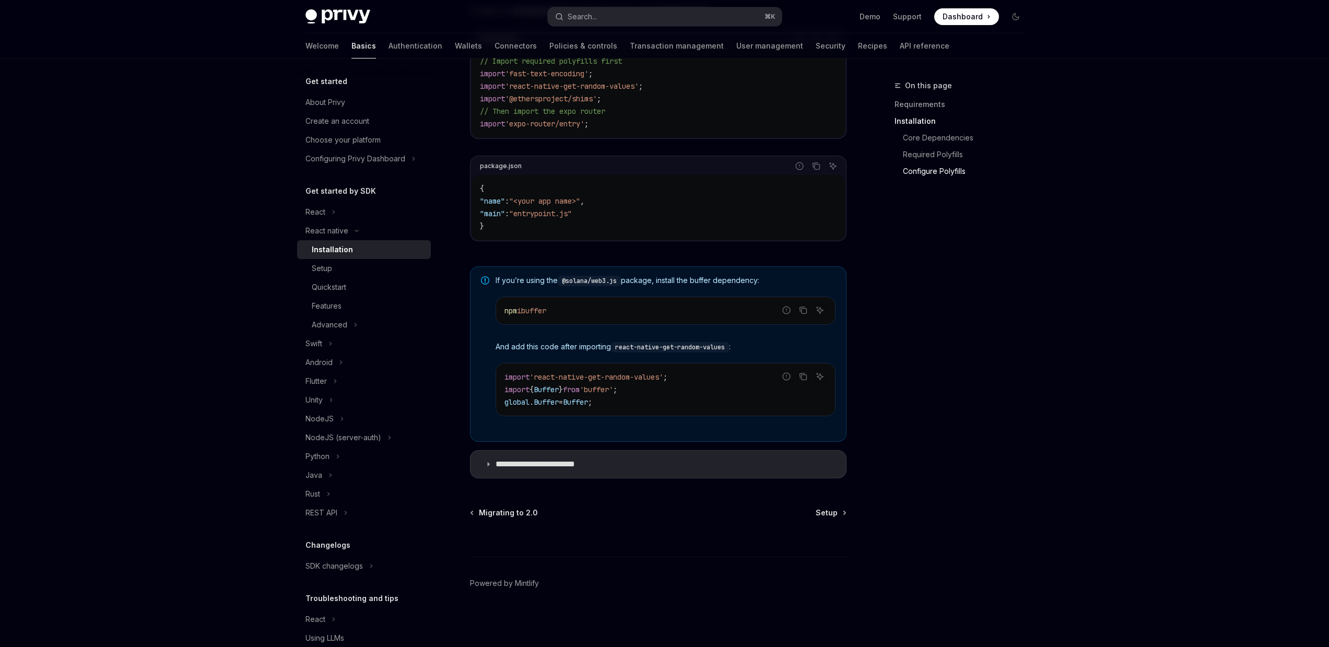  What do you see at coordinates (364, 438) in the screenshot?
I see `button: Toggle NodeJS (server-auth) section` at bounding box center [364, 438].